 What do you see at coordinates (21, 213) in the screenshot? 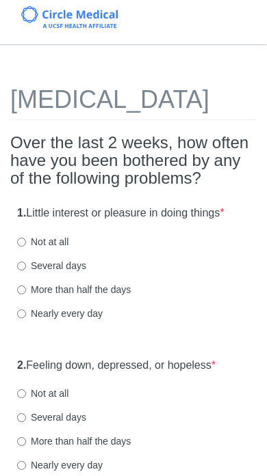
I see `strong: 1.` at bounding box center [21, 213].